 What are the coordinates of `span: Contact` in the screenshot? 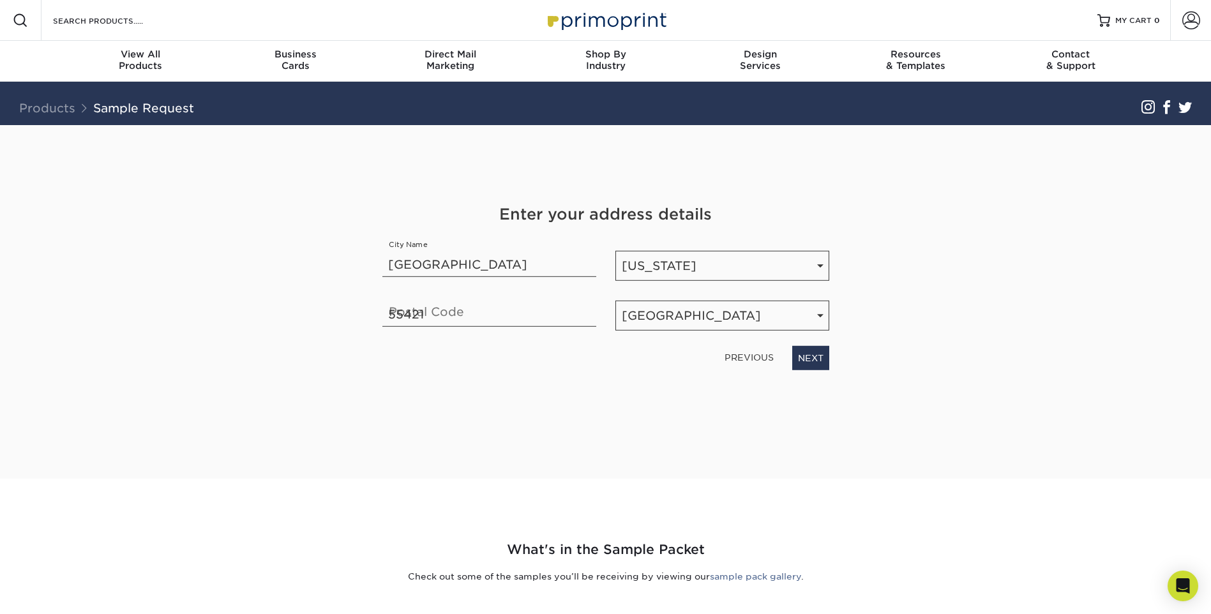 It's located at (1070, 54).